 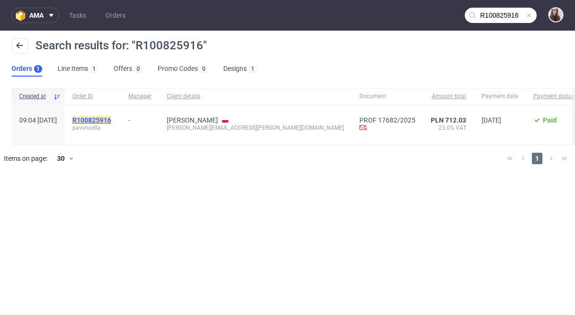 What do you see at coordinates (121, 45) in the screenshot?
I see `span: Search results for: "R100825916"` at bounding box center [121, 45].